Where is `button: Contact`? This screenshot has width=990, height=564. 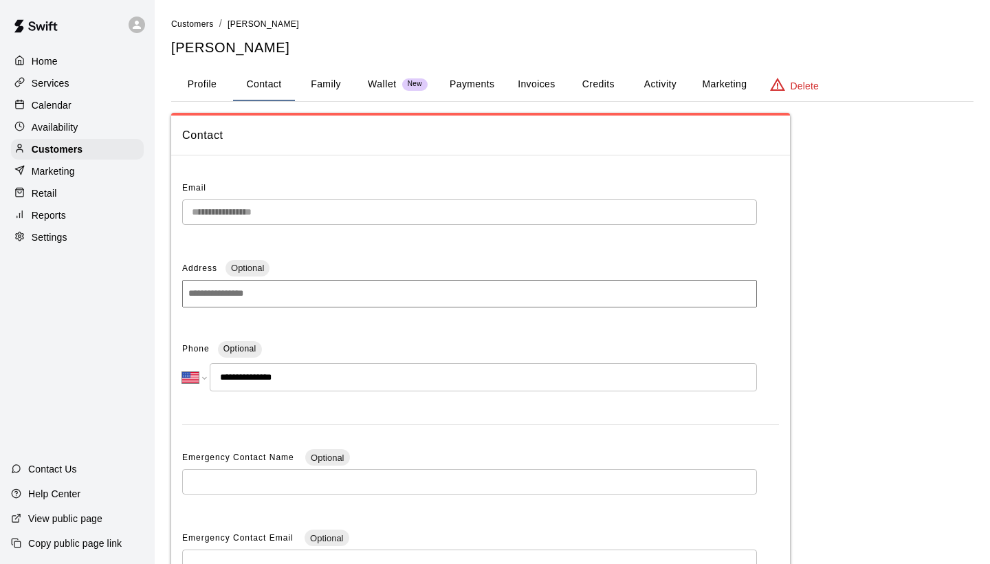
button: Contact is located at coordinates (264, 85).